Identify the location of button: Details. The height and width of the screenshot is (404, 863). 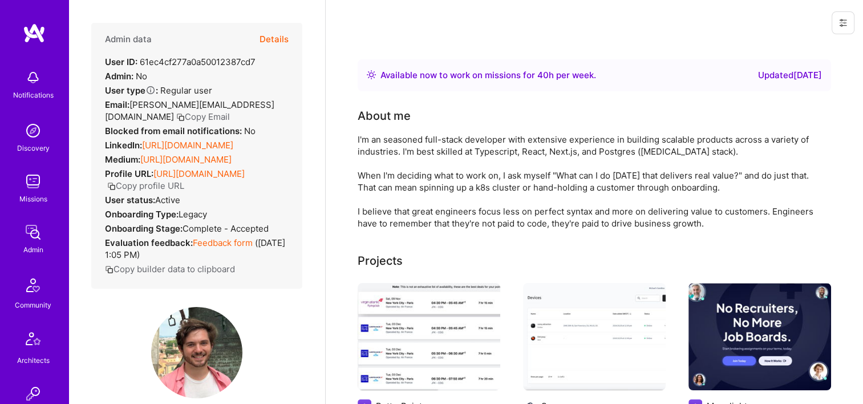
(274, 39).